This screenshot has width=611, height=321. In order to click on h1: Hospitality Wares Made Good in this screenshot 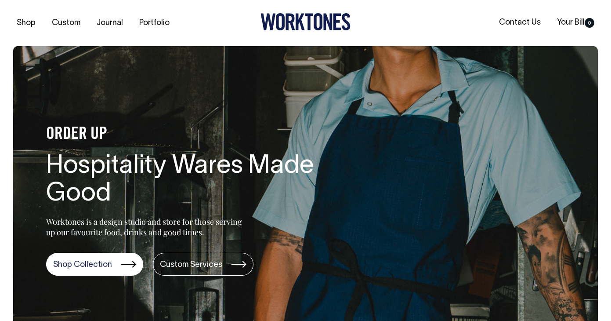, I will do `click(187, 180)`.